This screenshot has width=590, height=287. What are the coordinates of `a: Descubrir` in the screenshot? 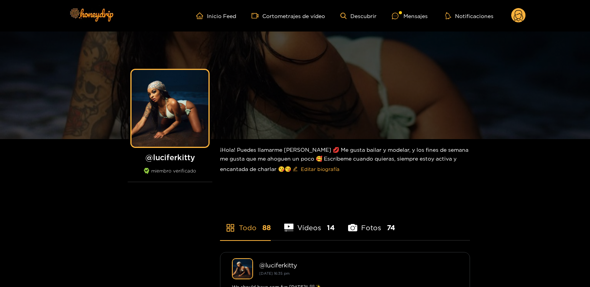 It's located at (358, 16).